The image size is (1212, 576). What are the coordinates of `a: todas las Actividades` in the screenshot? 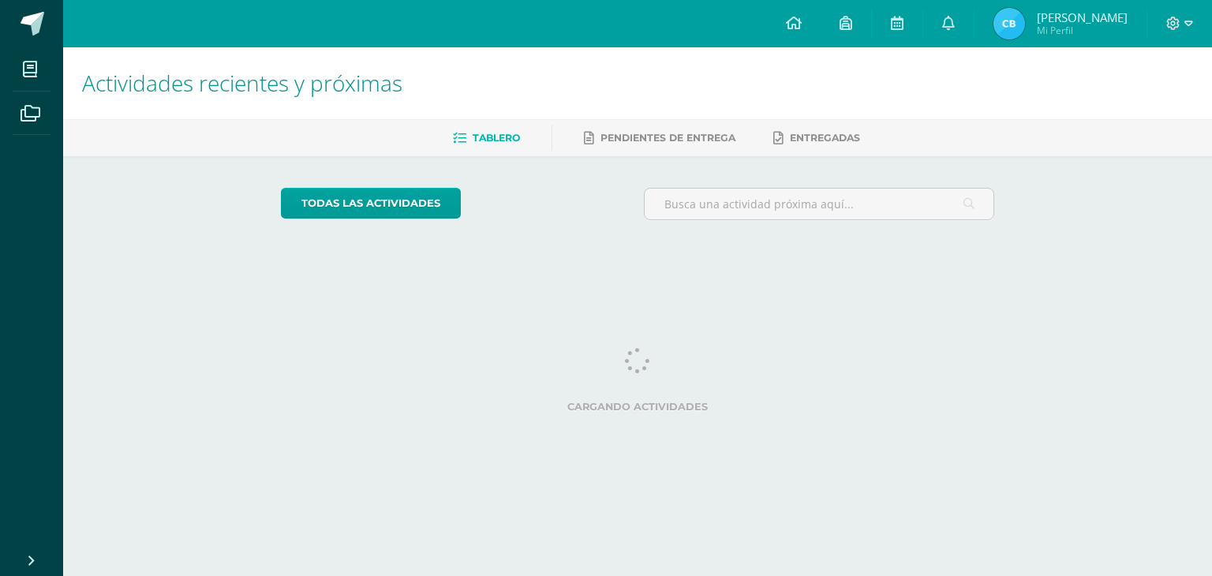 It's located at (371, 203).